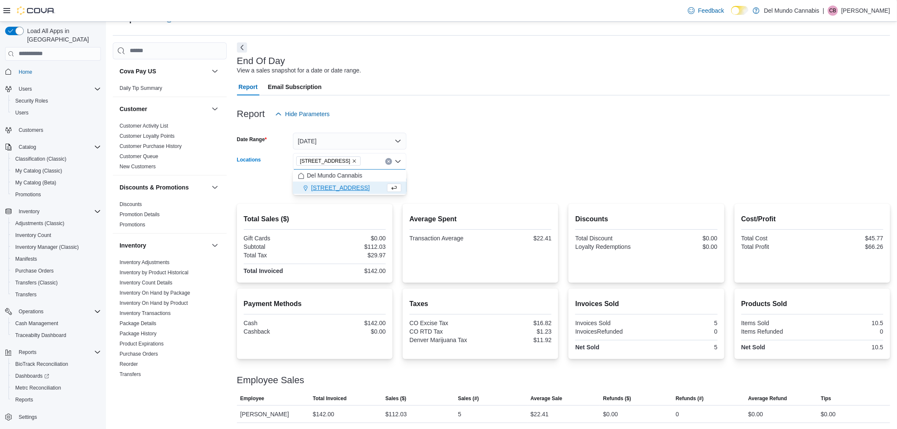  I want to click on img: Cova, so click(36, 11).